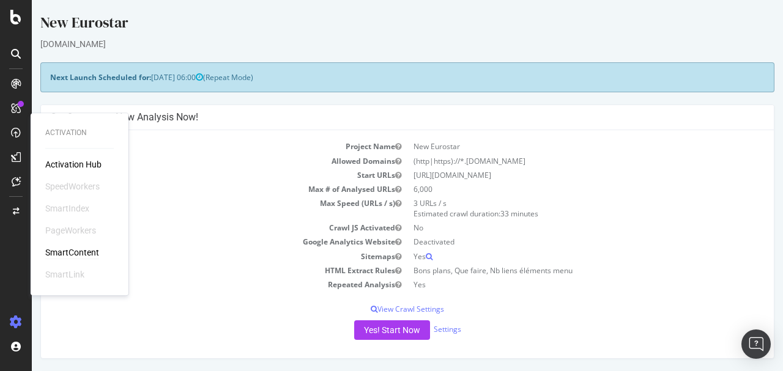 The height and width of the screenshot is (371, 783). Describe the element at coordinates (376, 25) in the screenshot. I see `div: New Eurostar` at that location.